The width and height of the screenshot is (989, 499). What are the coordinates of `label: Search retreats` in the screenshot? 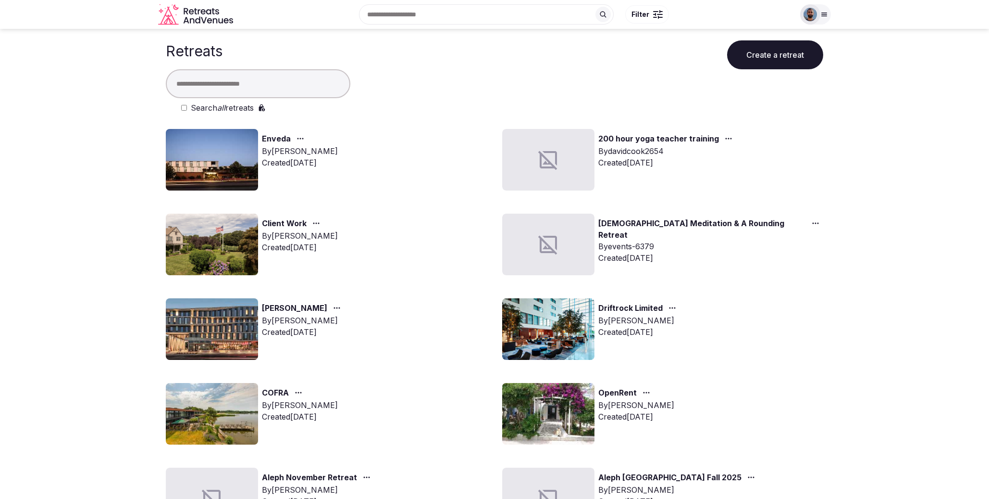 It's located at (222, 108).